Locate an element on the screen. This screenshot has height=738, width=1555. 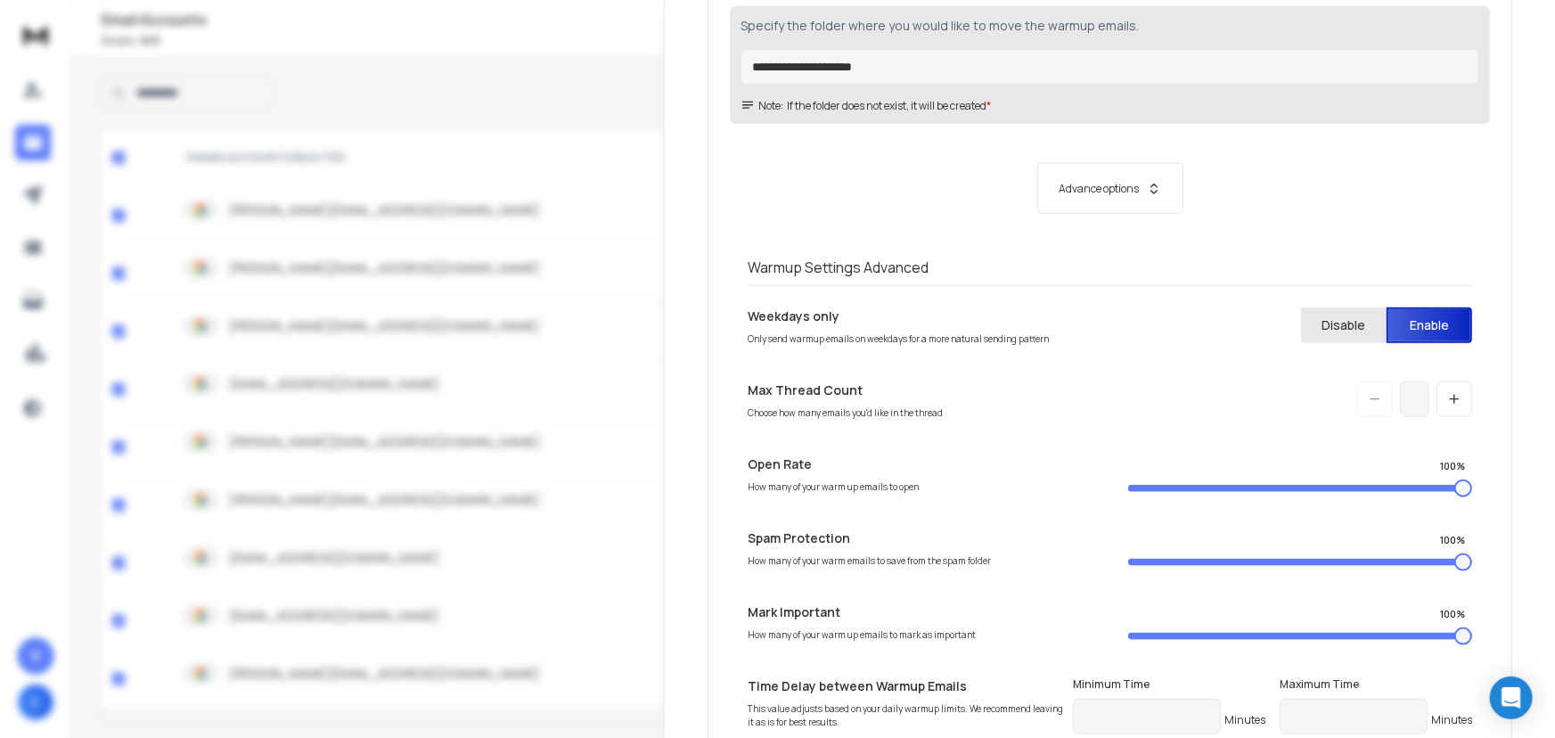
button: Advance options is located at coordinates (1110, 188).